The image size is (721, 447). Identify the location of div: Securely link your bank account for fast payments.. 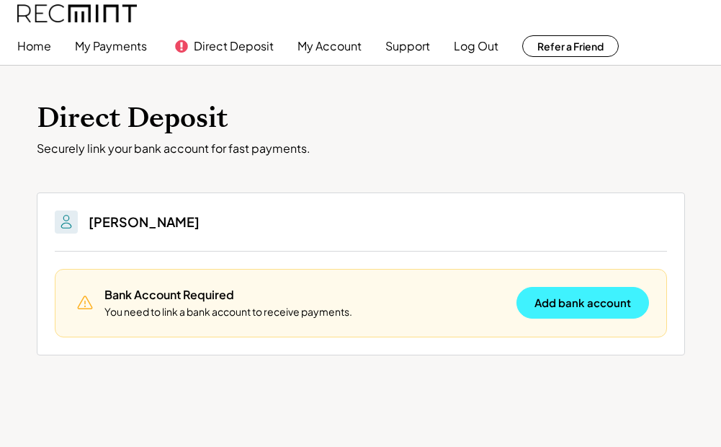
(361, 148).